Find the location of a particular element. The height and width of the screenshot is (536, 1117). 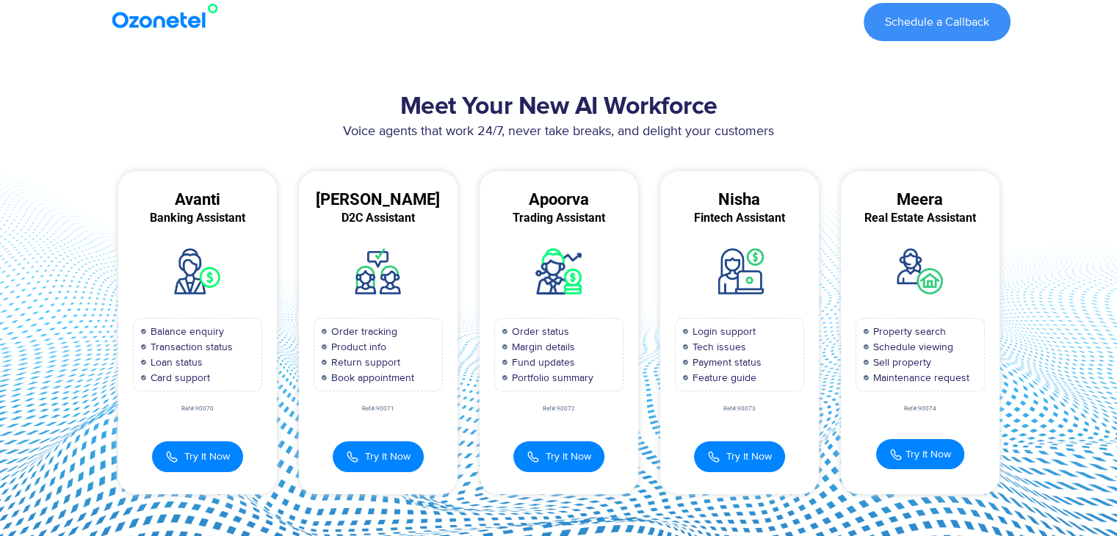

p: Voice agents that work 24/7, never take breaks, and delight your customers is located at coordinates (559, 131).